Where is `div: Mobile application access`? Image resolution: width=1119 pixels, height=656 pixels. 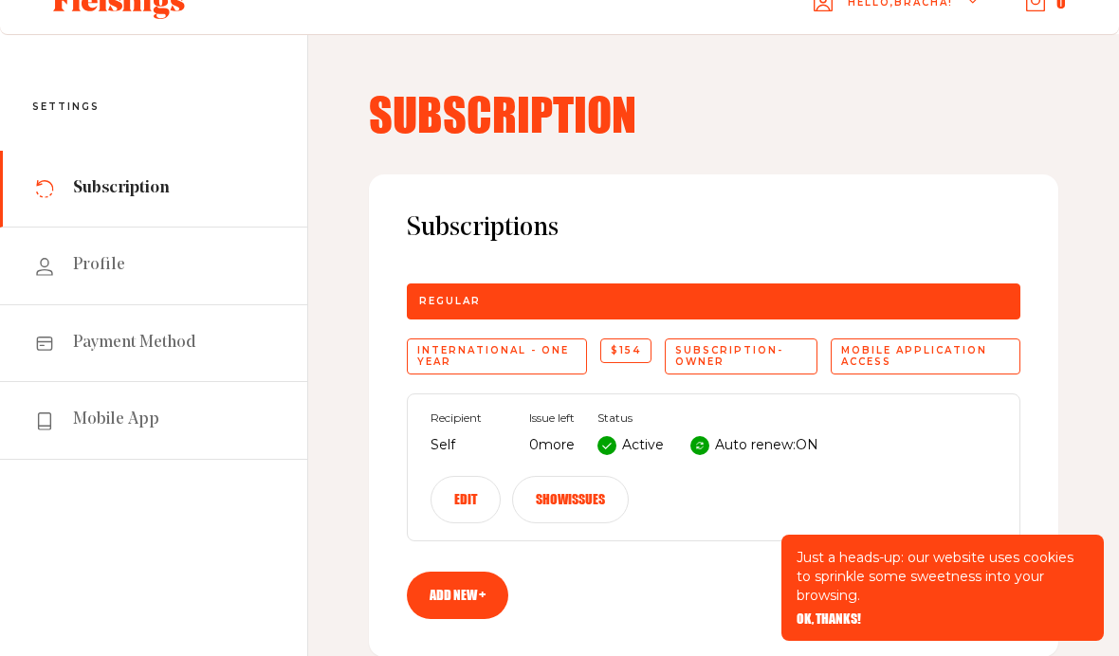
div: Mobile application access is located at coordinates (926, 357).